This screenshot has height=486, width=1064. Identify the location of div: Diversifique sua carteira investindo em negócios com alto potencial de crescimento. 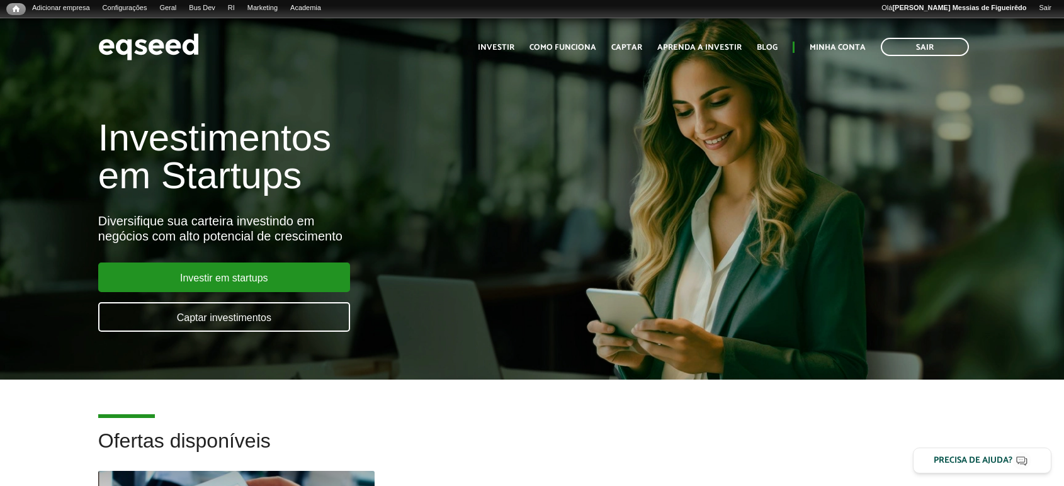
(354, 229).